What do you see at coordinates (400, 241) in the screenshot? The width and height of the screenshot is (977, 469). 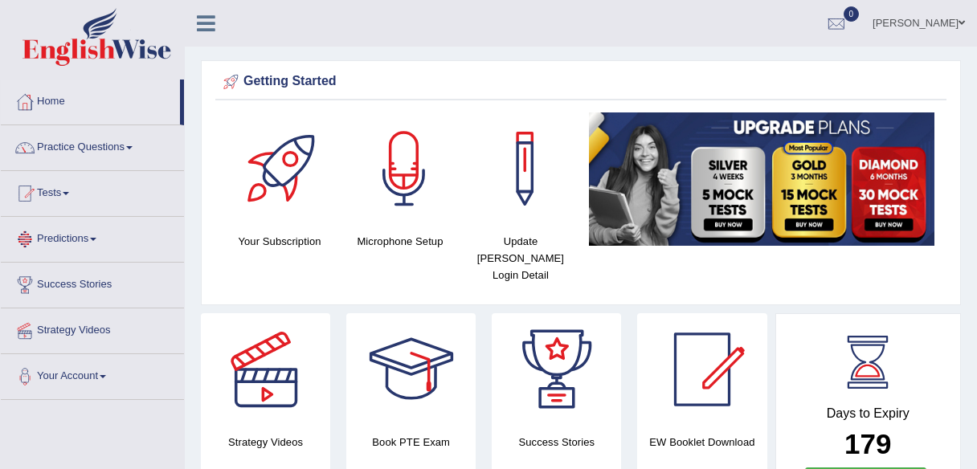 I see `h4: Microphone Setup` at bounding box center [400, 241].